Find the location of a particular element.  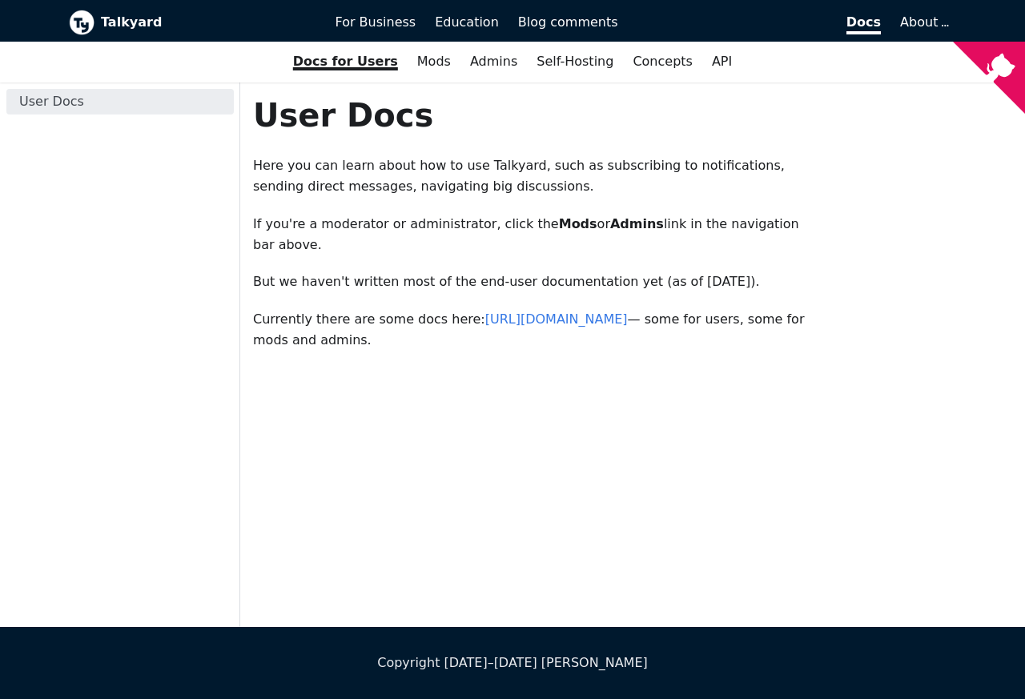

a: Education is located at coordinates (467, 22).